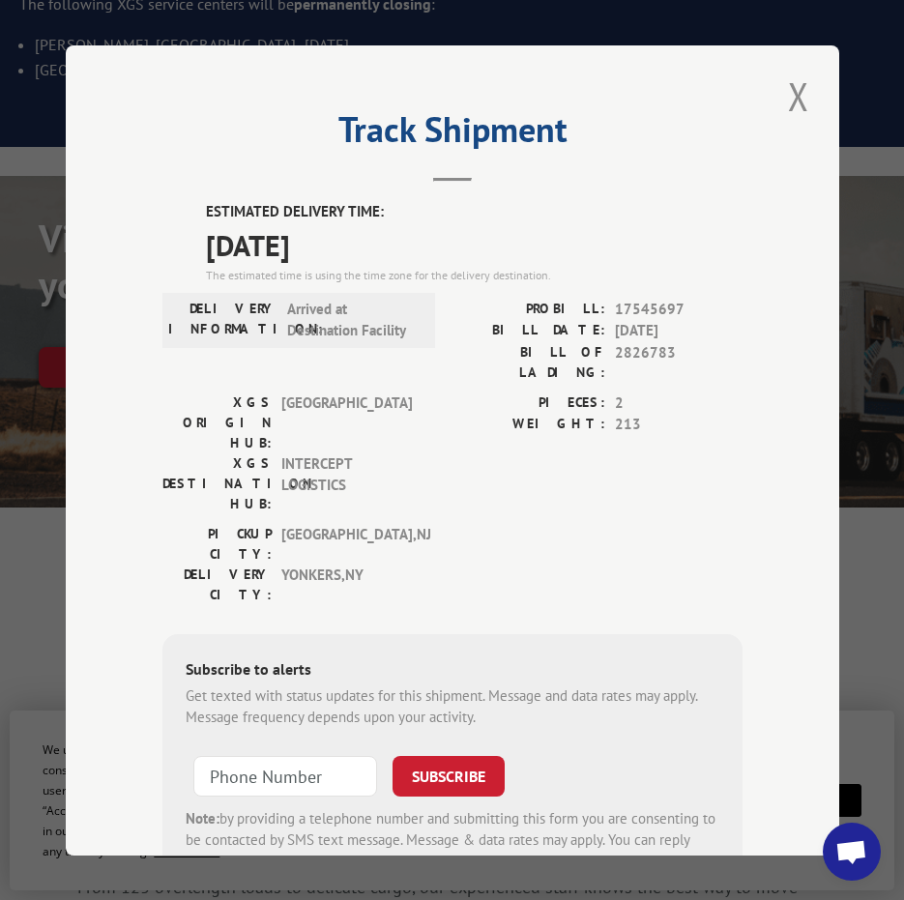 The width and height of the screenshot is (904, 900). I want to click on span: 213, so click(679, 424).